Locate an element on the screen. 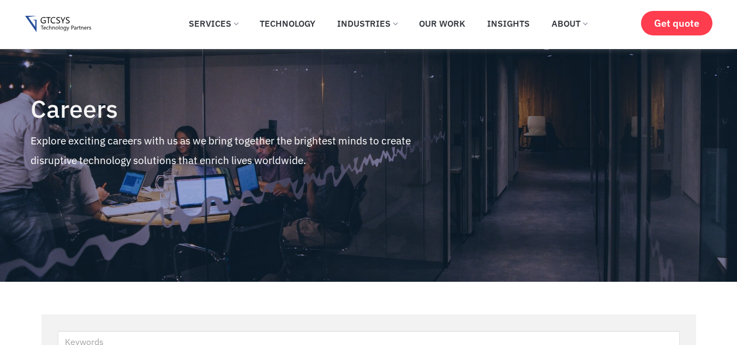 The height and width of the screenshot is (345, 737). h4: Careers is located at coordinates (240, 109).